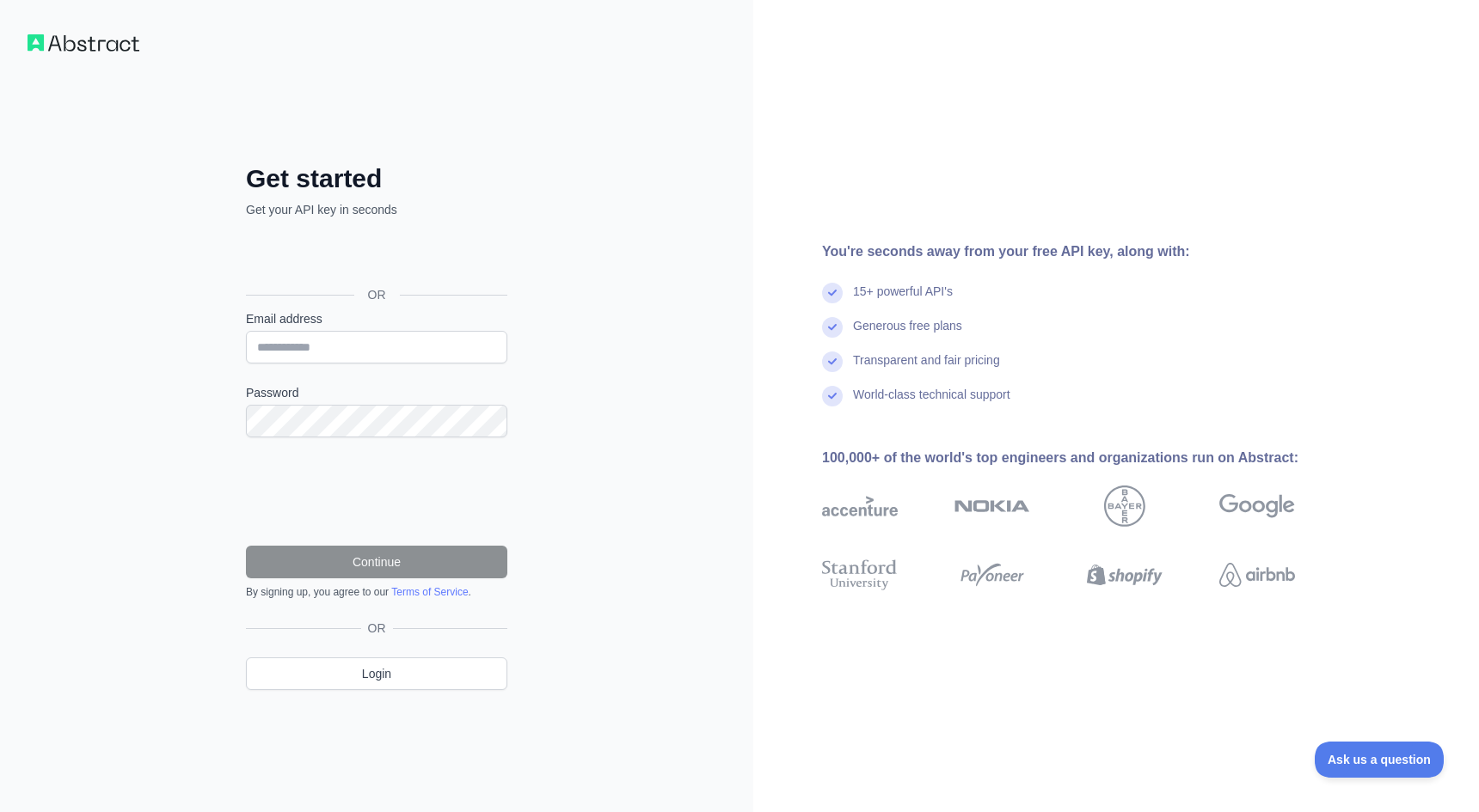  Describe the element at coordinates (903, 300) in the screenshot. I see `div: 15+ powerful API's` at that location.